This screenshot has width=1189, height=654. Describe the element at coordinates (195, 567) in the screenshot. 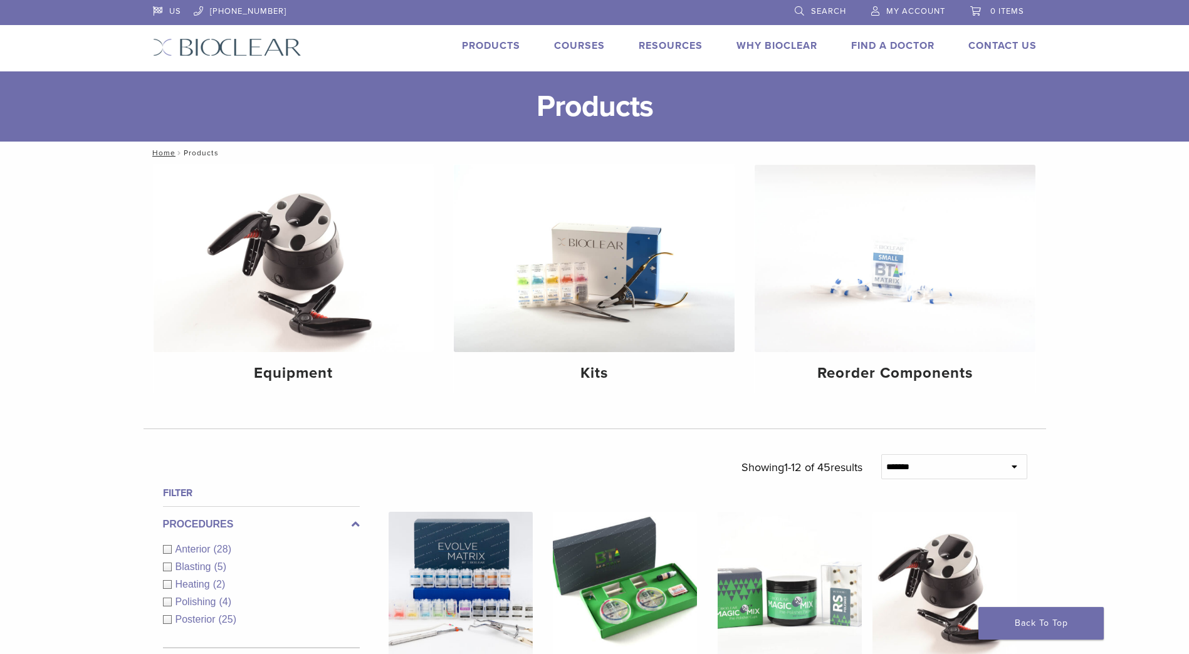

I see `span: Blasting` at that location.